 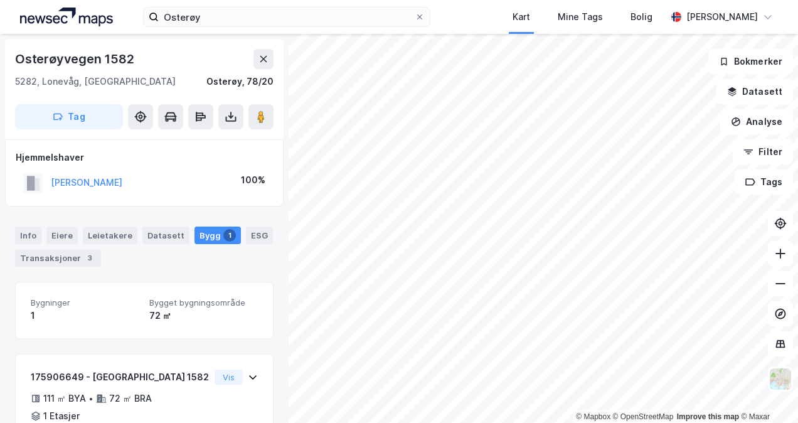 I want to click on div: Bygg, so click(x=218, y=235).